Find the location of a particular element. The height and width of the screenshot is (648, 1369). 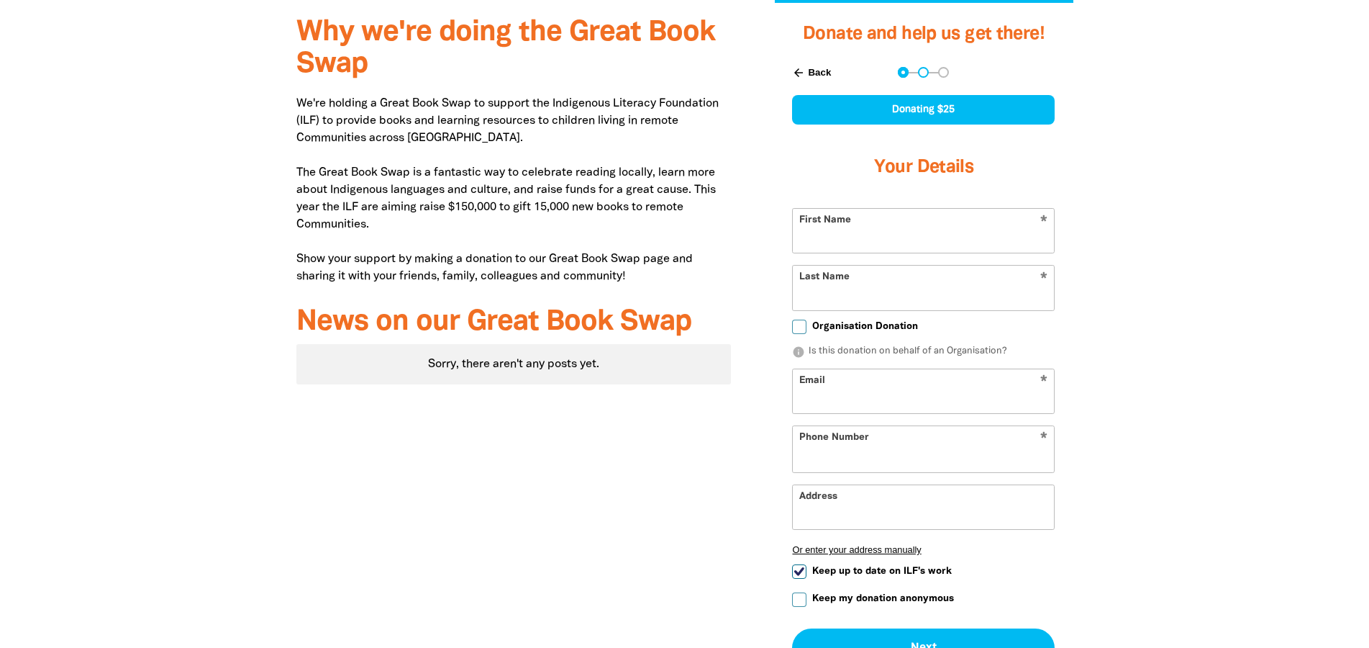

input: Organisation Donation is located at coordinates (799, 327).